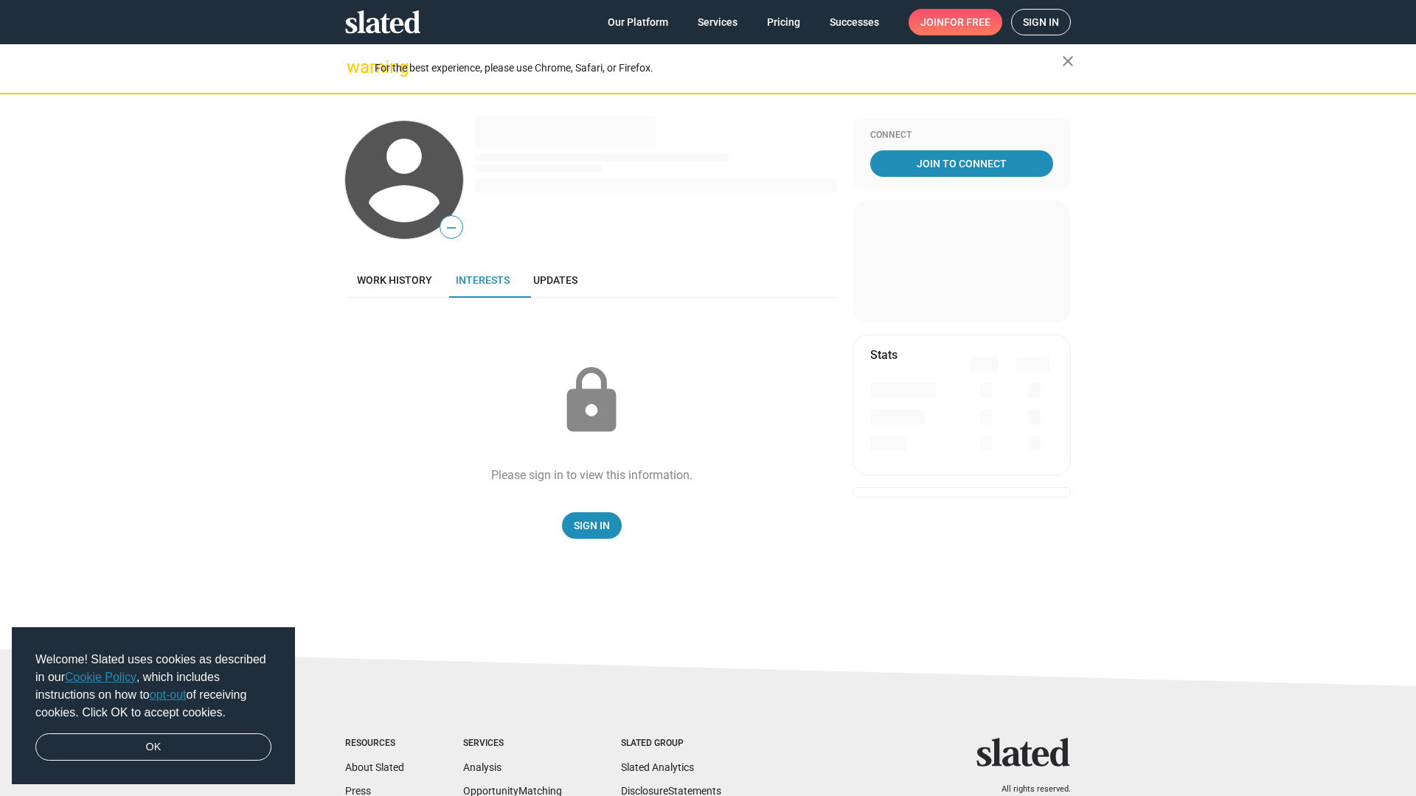 This screenshot has width=1416, height=796. I want to click on a: Join To Connect, so click(962, 164).